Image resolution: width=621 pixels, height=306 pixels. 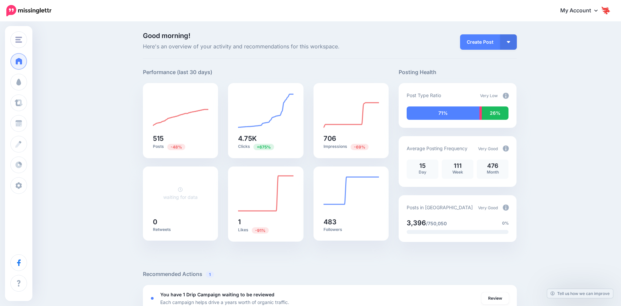 I want to click on span: 3,396, so click(x=417, y=223).